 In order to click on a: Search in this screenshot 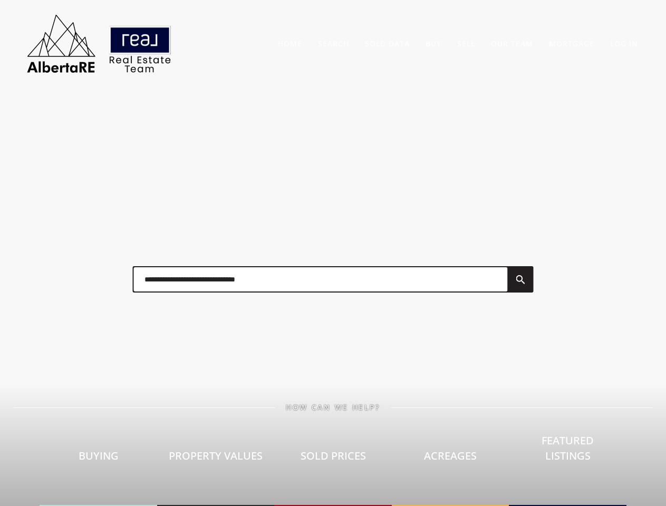, I will do `click(333, 43)`.